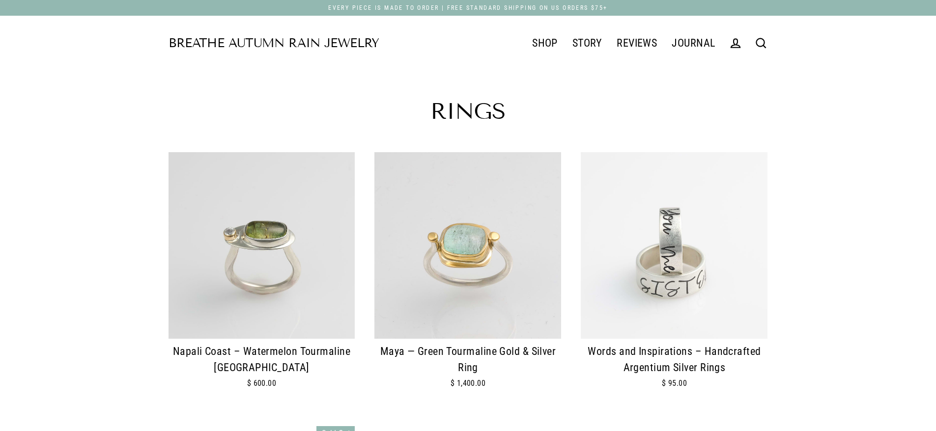  What do you see at coordinates (693, 43) in the screenshot?
I see `a: JOURNAL` at bounding box center [693, 43].